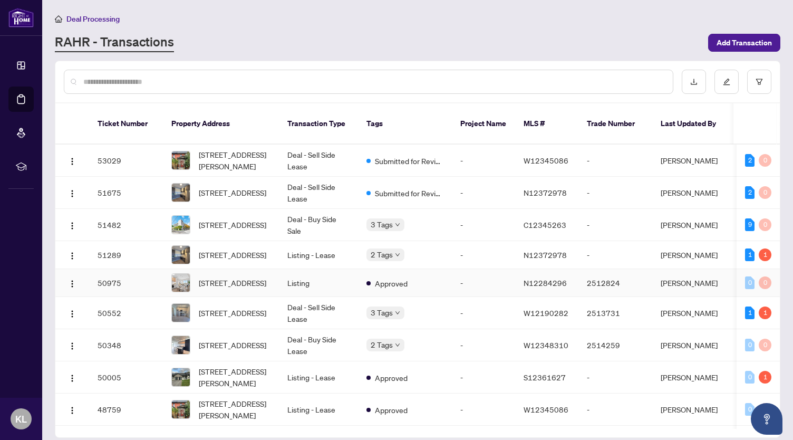 The height and width of the screenshot is (440, 793). I want to click on img: logo, so click(21, 17).